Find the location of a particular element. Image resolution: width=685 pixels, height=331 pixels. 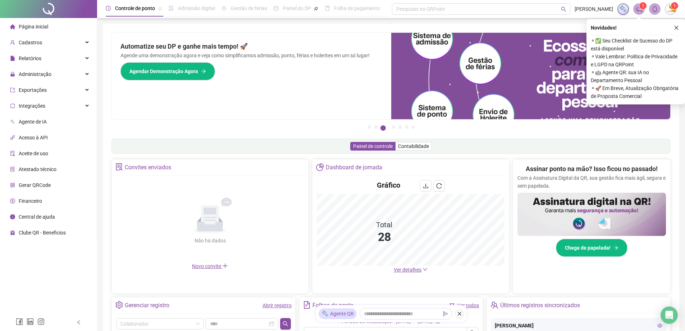

span: Controle de ponto is located at coordinates (135, 8).